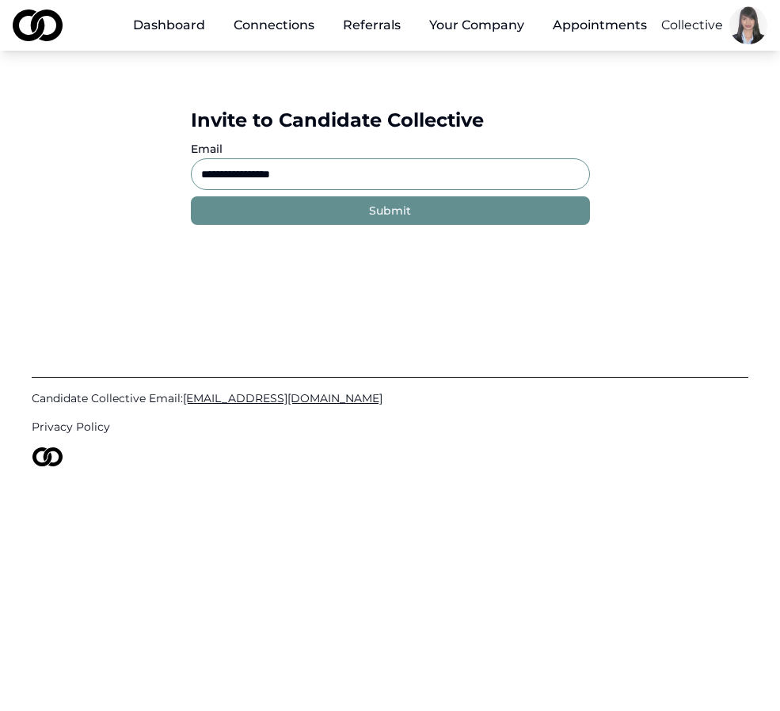  What do you see at coordinates (390, 120) in the screenshot?
I see `div: Invite to Candidate Collective` at bounding box center [390, 120].